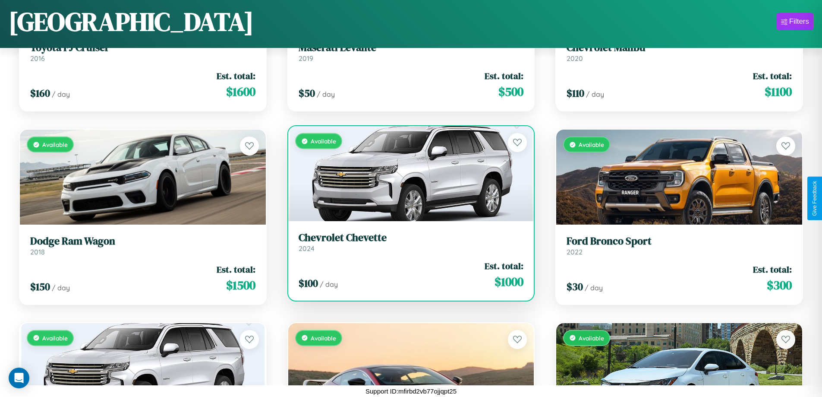 This screenshot has height=397, width=822. Describe the element at coordinates (241, 92) in the screenshot. I see `span: $ 1600` at that location.